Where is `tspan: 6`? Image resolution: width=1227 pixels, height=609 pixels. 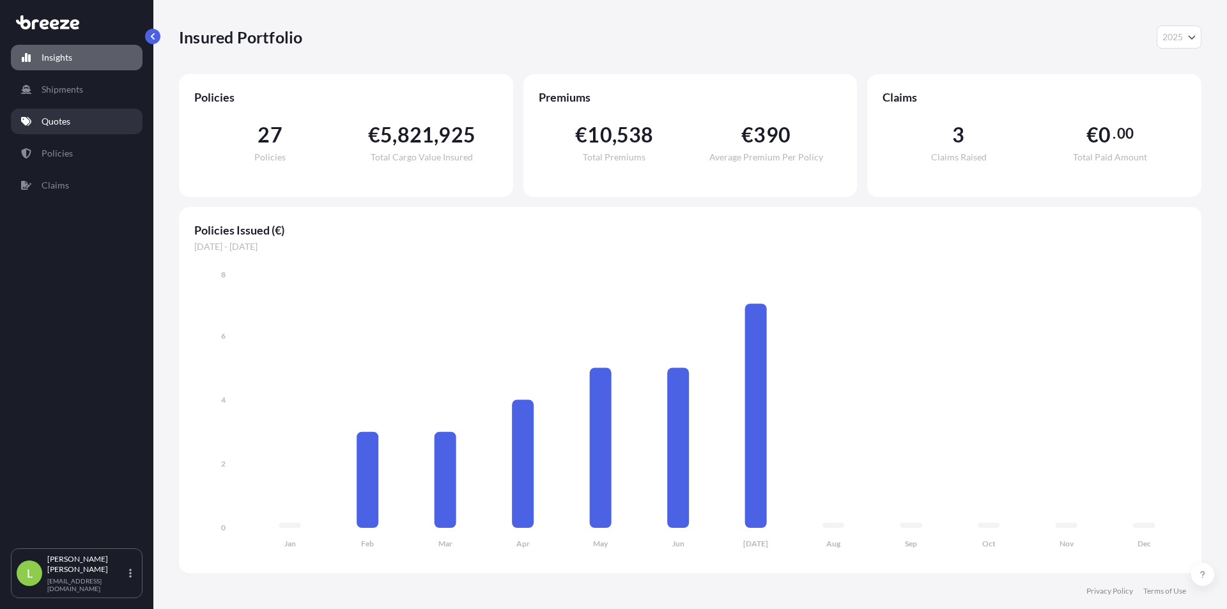 tspan: 6 is located at coordinates (223, 335).